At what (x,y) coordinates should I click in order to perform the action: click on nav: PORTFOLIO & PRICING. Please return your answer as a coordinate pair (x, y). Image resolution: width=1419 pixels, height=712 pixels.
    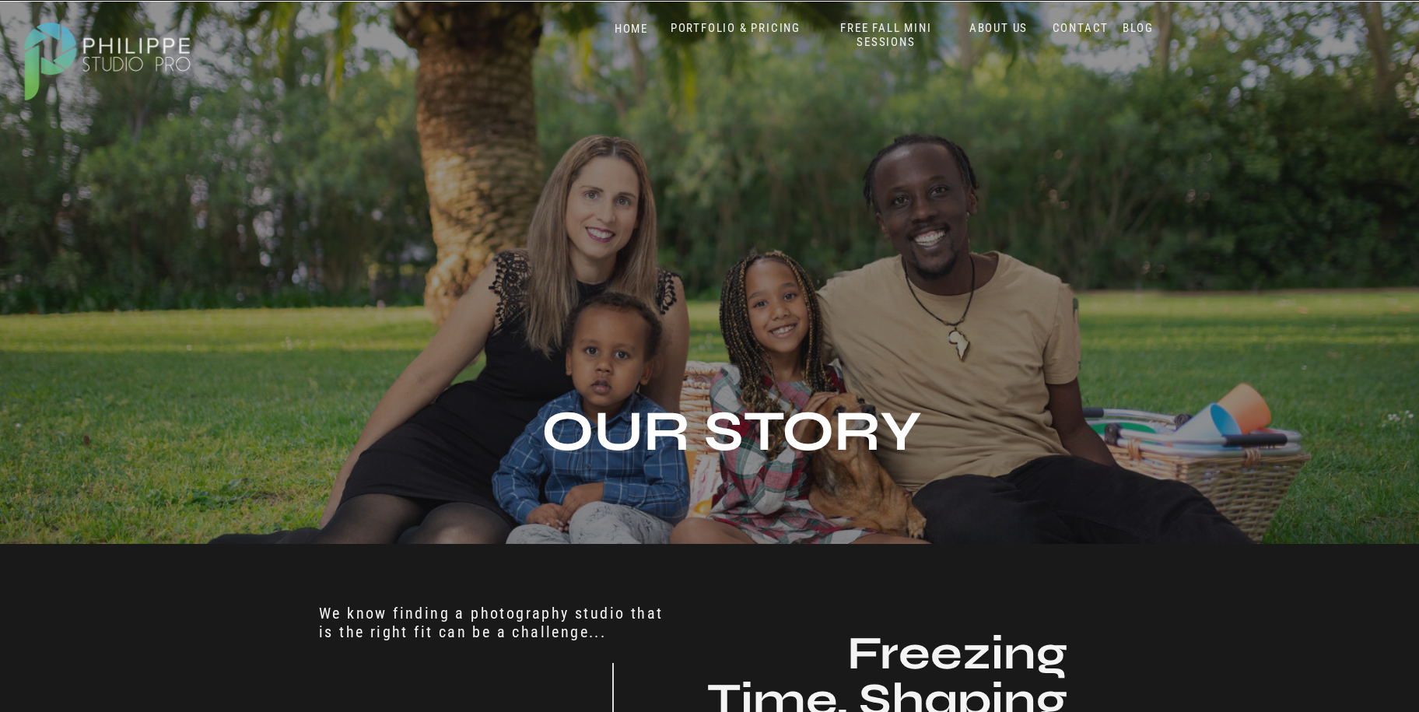
    Looking at the image, I should click on (735, 28).